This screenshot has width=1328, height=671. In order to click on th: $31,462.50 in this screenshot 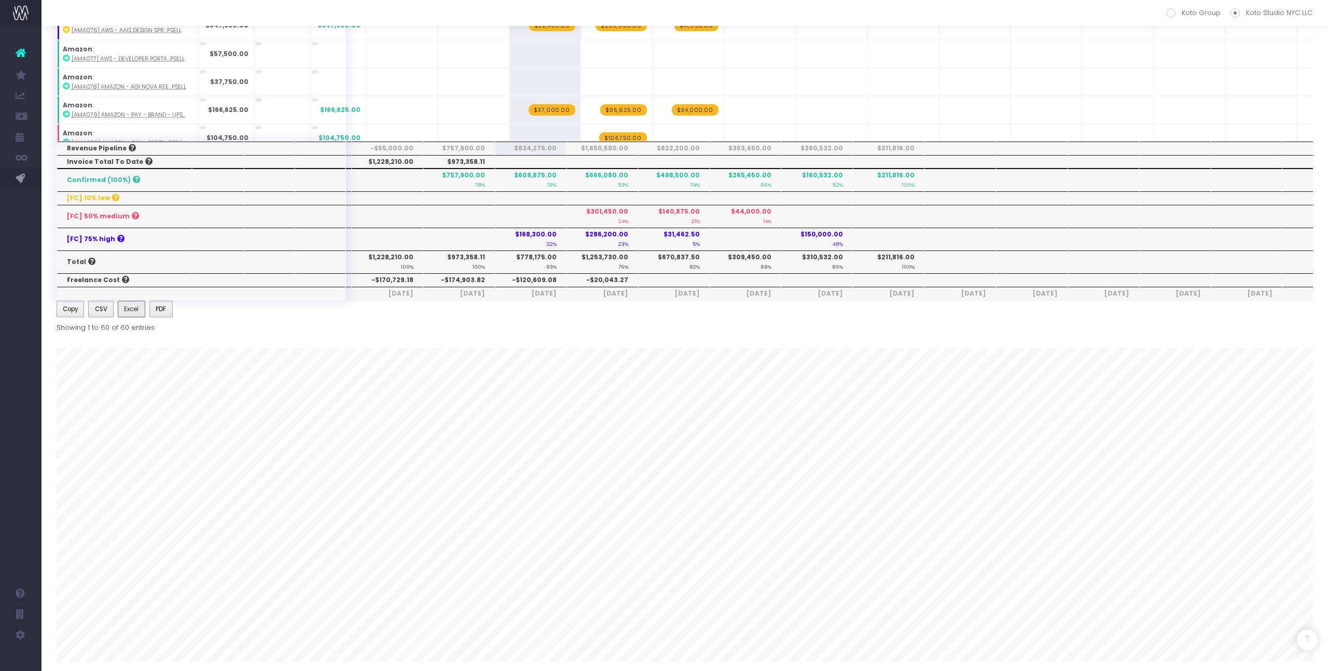, I will do `click(674, 239)`.